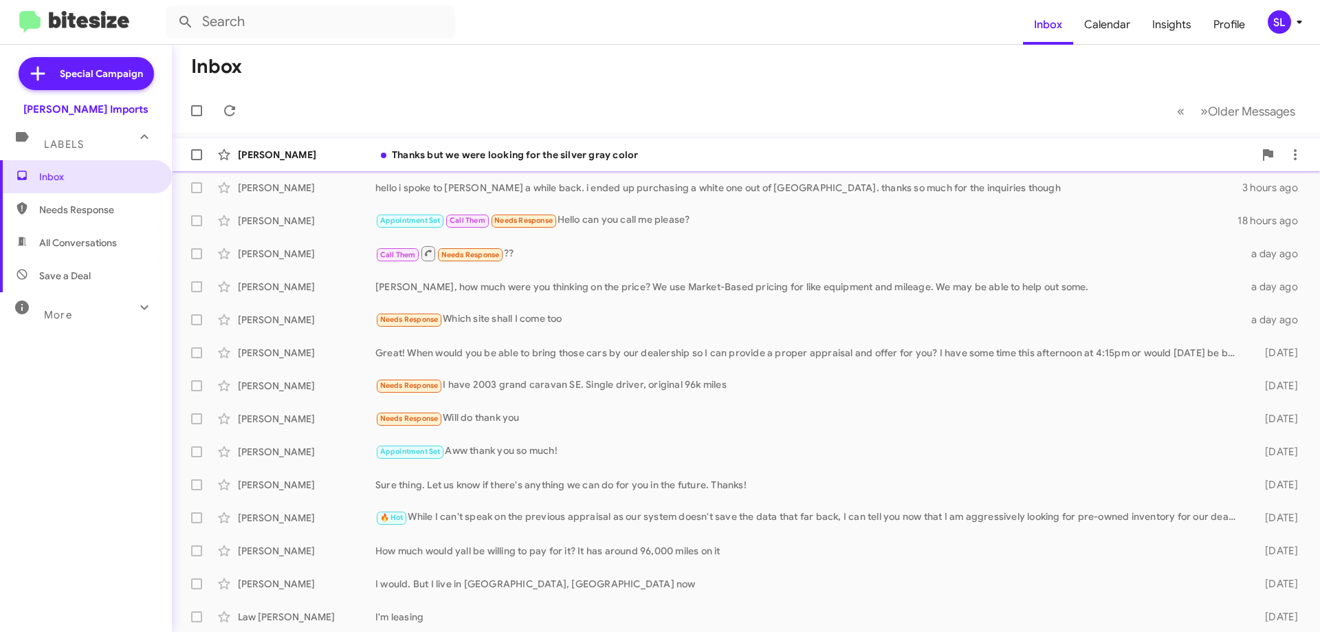 The width and height of the screenshot is (1320, 632). What do you see at coordinates (809, 418) in the screenshot?
I see `div: Will do thank you` at bounding box center [809, 418].